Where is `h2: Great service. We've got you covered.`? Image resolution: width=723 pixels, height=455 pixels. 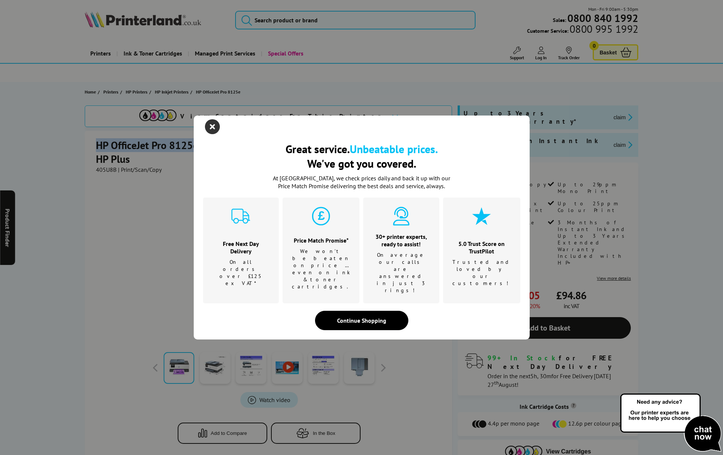 h2: Great service. We've got you covered. is located at coordinates (361, 156).